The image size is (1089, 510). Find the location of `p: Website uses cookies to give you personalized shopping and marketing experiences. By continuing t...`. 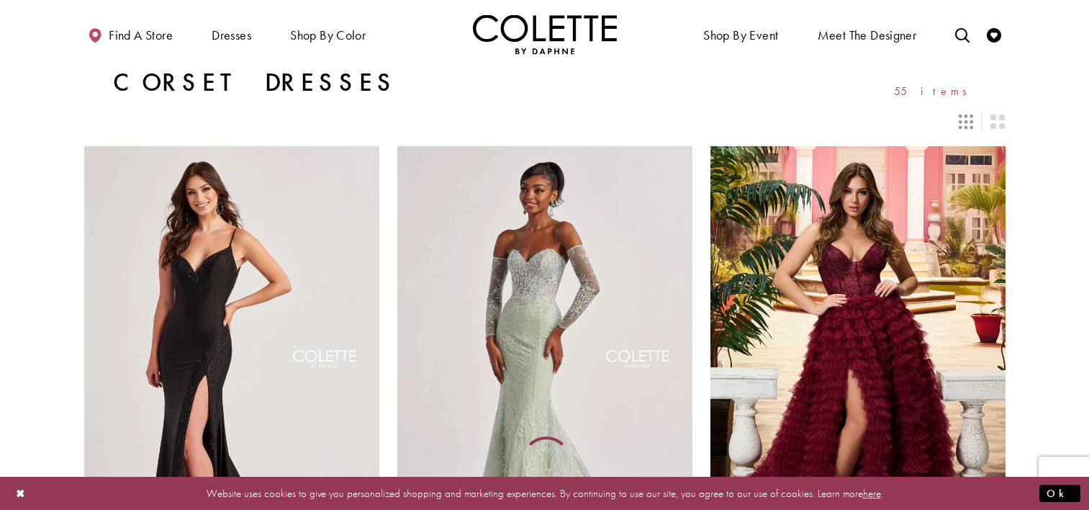

p: Website uses cookies to give you personalized shopping and marketing experiences. By continuing t... is located at coordinates (544, 492).